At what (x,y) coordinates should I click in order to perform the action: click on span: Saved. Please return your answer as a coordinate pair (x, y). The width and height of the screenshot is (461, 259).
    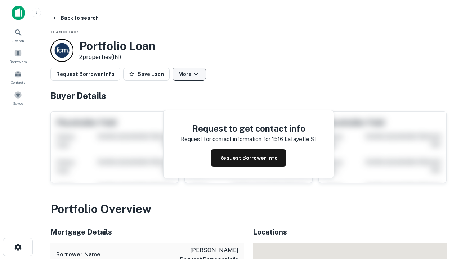
    Looking at the image, I should click on (18, 103).